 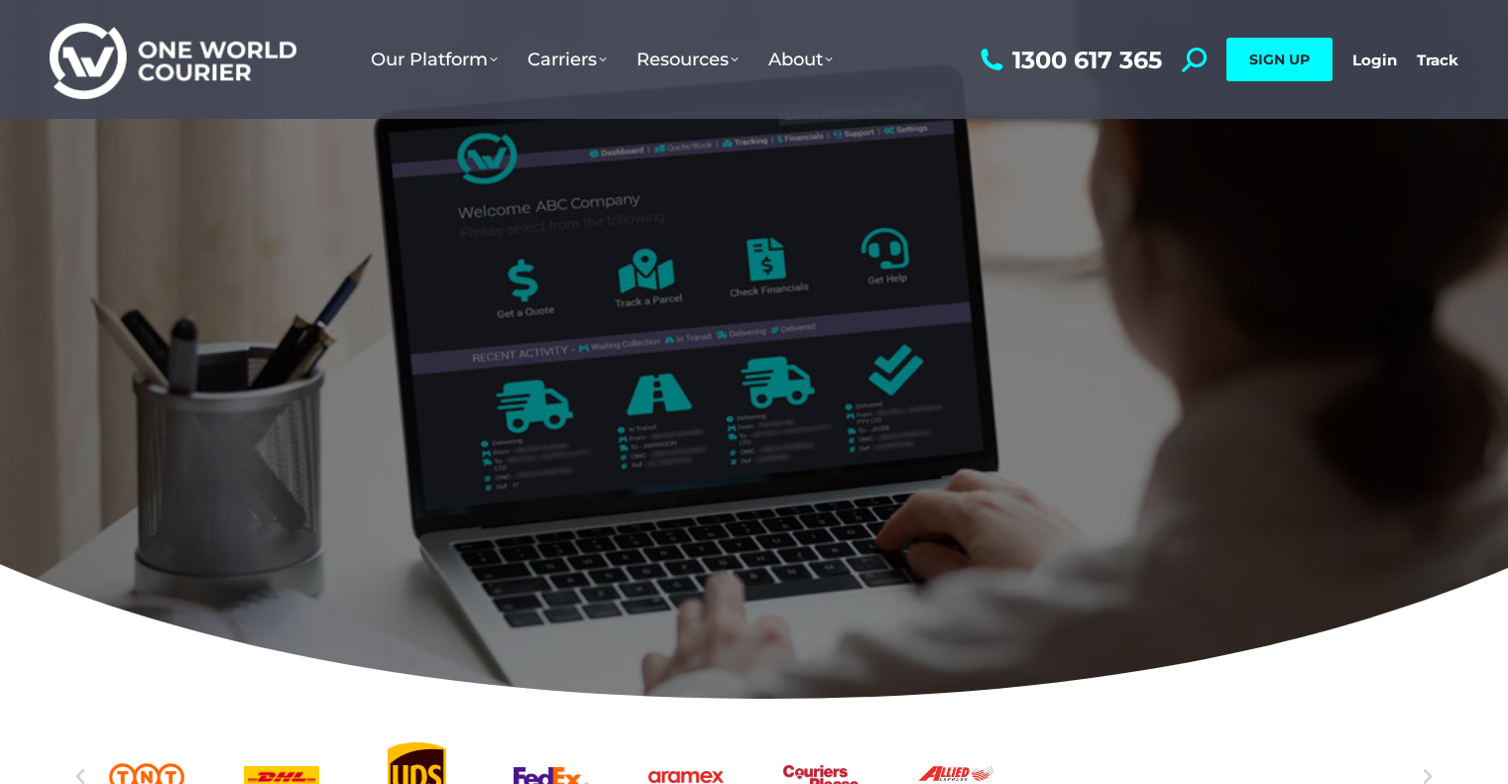 What do you see at coordinates (687, 59) in the screenshot?
I see `span: Resources` at bounding box center [687, 59].